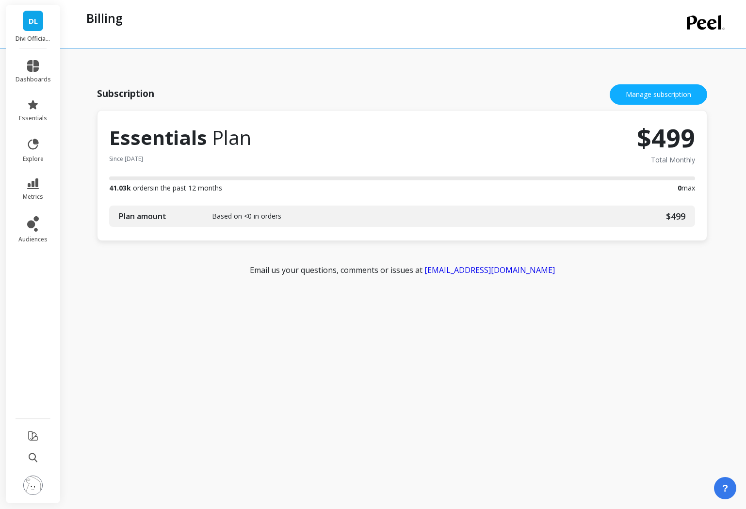 The image size is (746, 509). What do you see at coordinates (672, 160) in the screenshot?
I see `span: Total Monthly` at bounding box center [672, 160].